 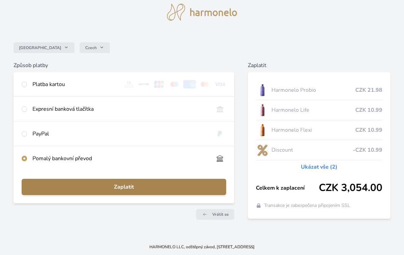 I want to click on div: PayPal, so click(x=120, y=134).